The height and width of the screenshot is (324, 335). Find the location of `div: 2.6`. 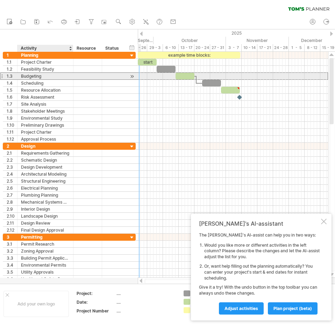

div: 2.6 is located at coordinates (12, 188).